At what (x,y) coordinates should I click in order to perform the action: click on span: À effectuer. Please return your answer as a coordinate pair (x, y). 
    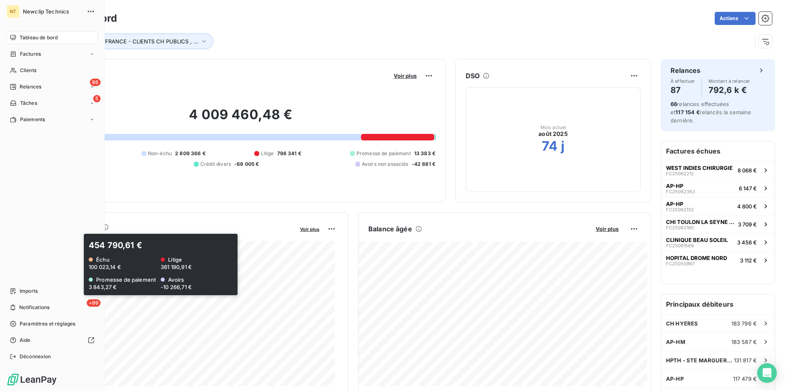
    Looking at the image, I should click on (683, 81).